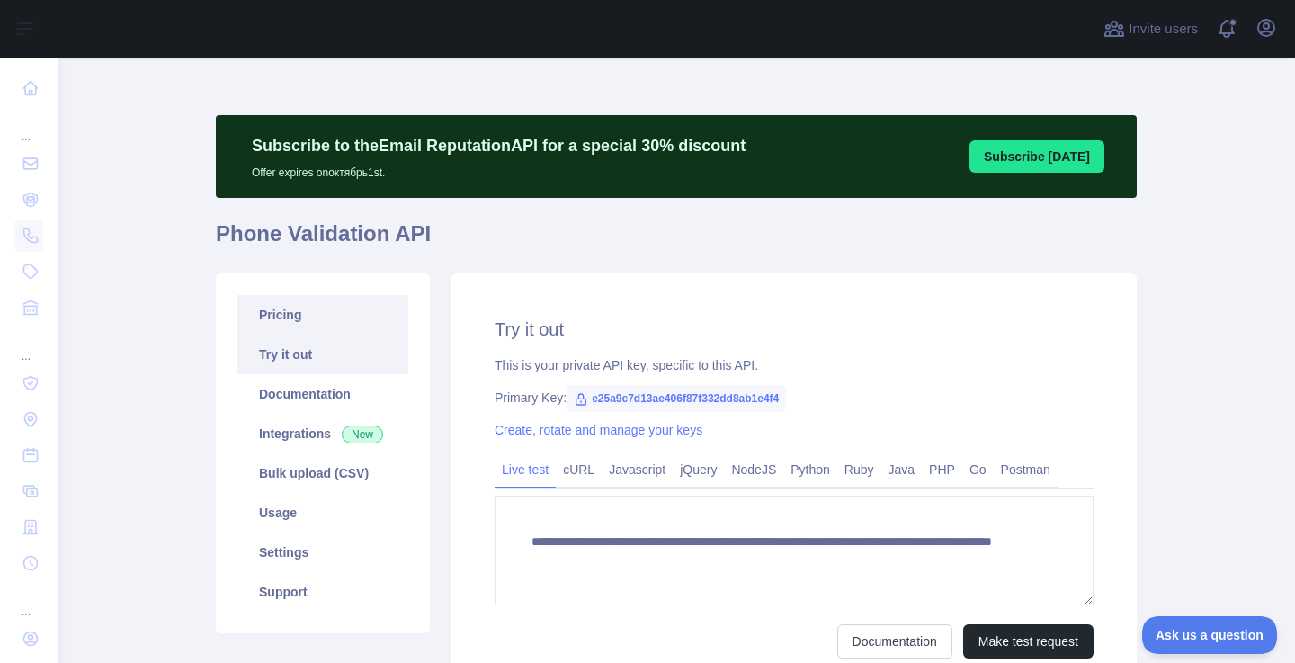  Describe the element at coordinates (1163, 29) in the screenshot. I see `span: Invite users` at that location.